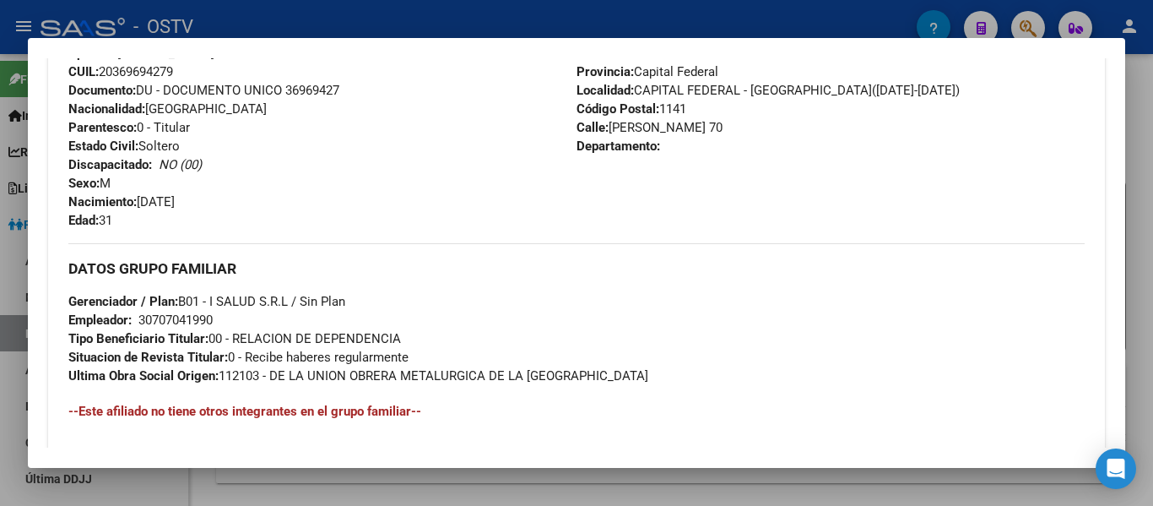 The height and width of the screenshot is (506, 1153). I want to click on strong: Empleador:, so click(100, 320).